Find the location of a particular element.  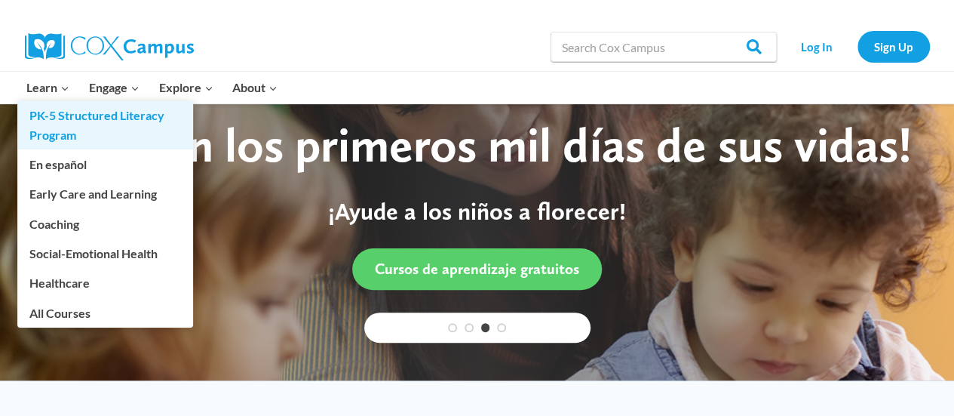

a: 1 is located at coordinates (453, 327).